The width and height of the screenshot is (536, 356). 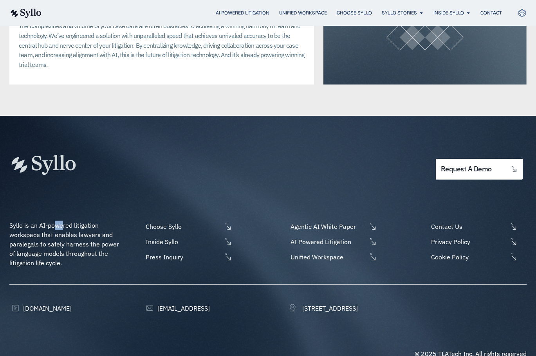 What do you see at coordinates (399, 13) in the screenshot?
I see `span: Syllo Stories` at bounding box center [399, 13].